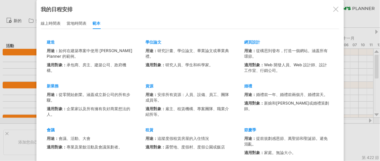 The image size is (380, 161). Describe the element at coordinates (189, 65) in the screenshot. I see `font: 研究人員、學生和科學家。` at that location.